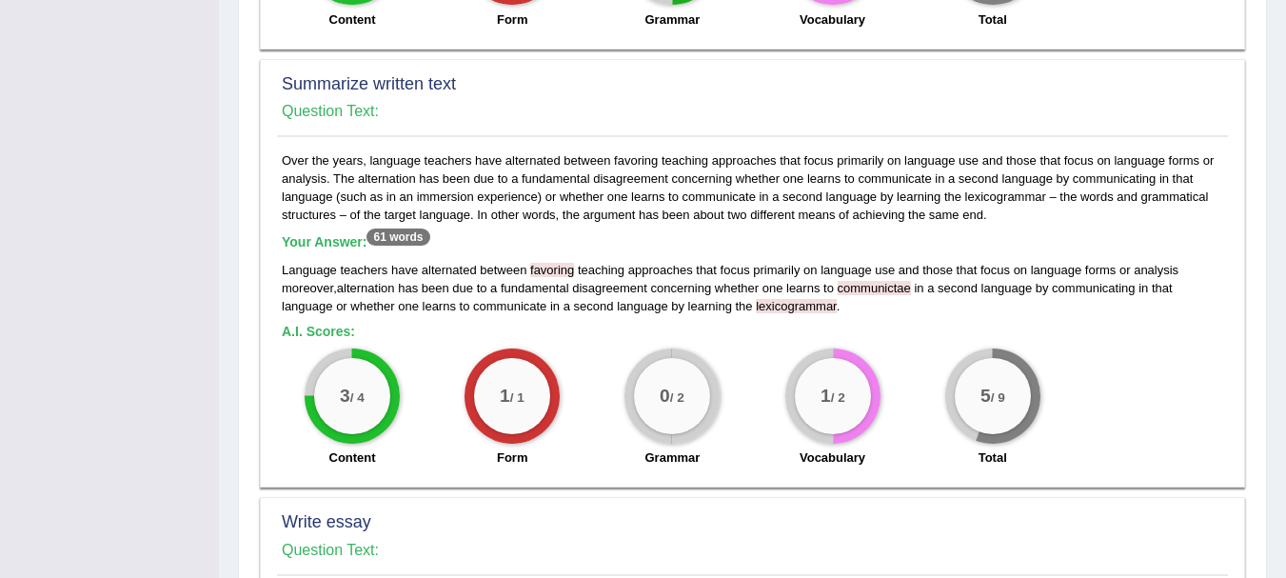 This screenshot has height=578, width=1286. What do you see at coordinates (405, 269) in the screenshot?
I see `span: have` at bounding box center [405, 269].